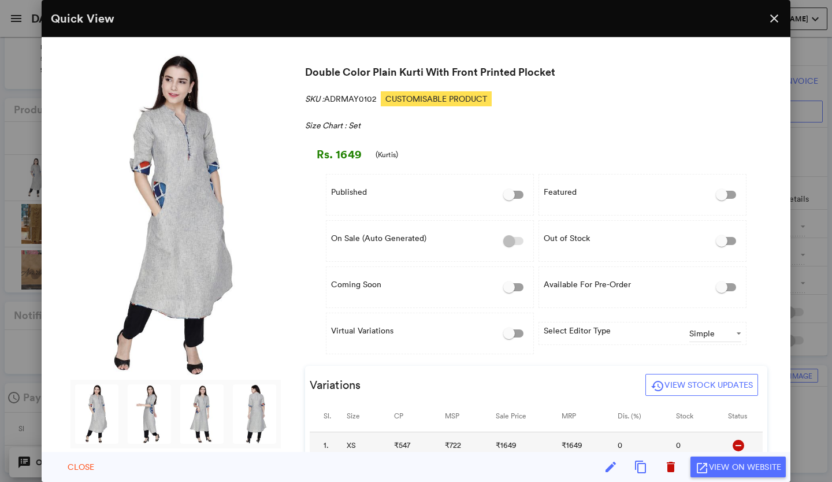 The image size is (832, 482). What do you see at coordinates (386, 154) in the screenshot?
I see `span: Kurtis` at bounding box center [386, 154].